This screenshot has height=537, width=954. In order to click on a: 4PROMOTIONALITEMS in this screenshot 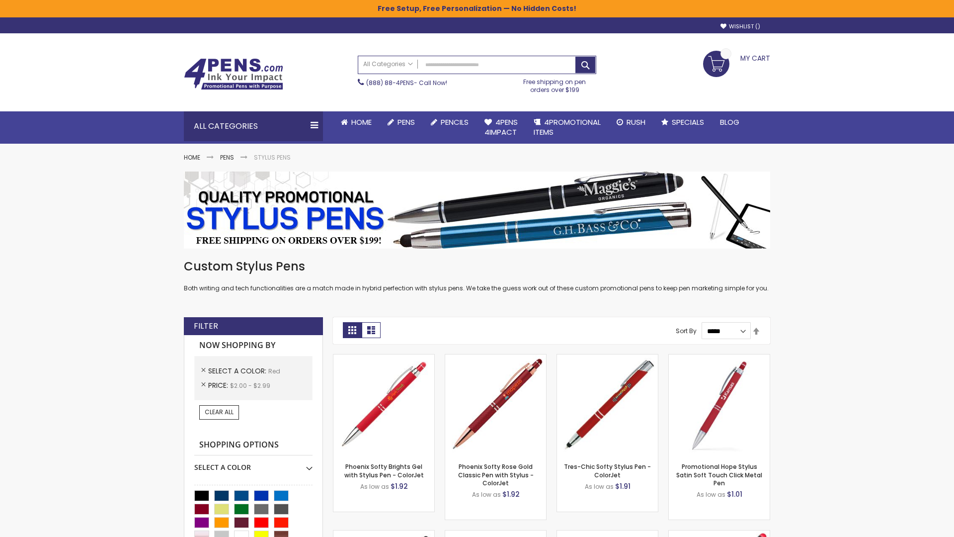, I will do `click(567, 127)`.